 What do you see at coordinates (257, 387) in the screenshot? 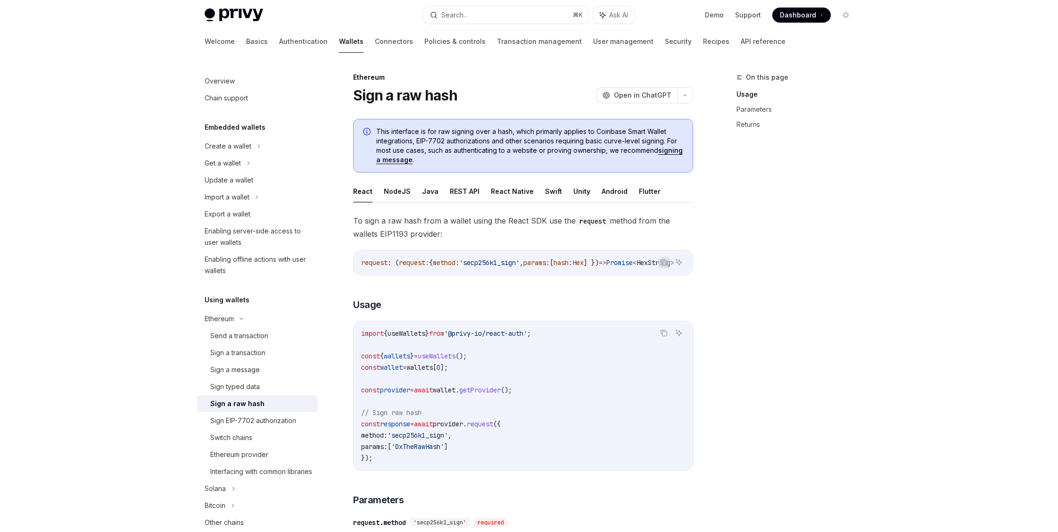
I see `a: Sign typed data` at bounding box center [257, 387].